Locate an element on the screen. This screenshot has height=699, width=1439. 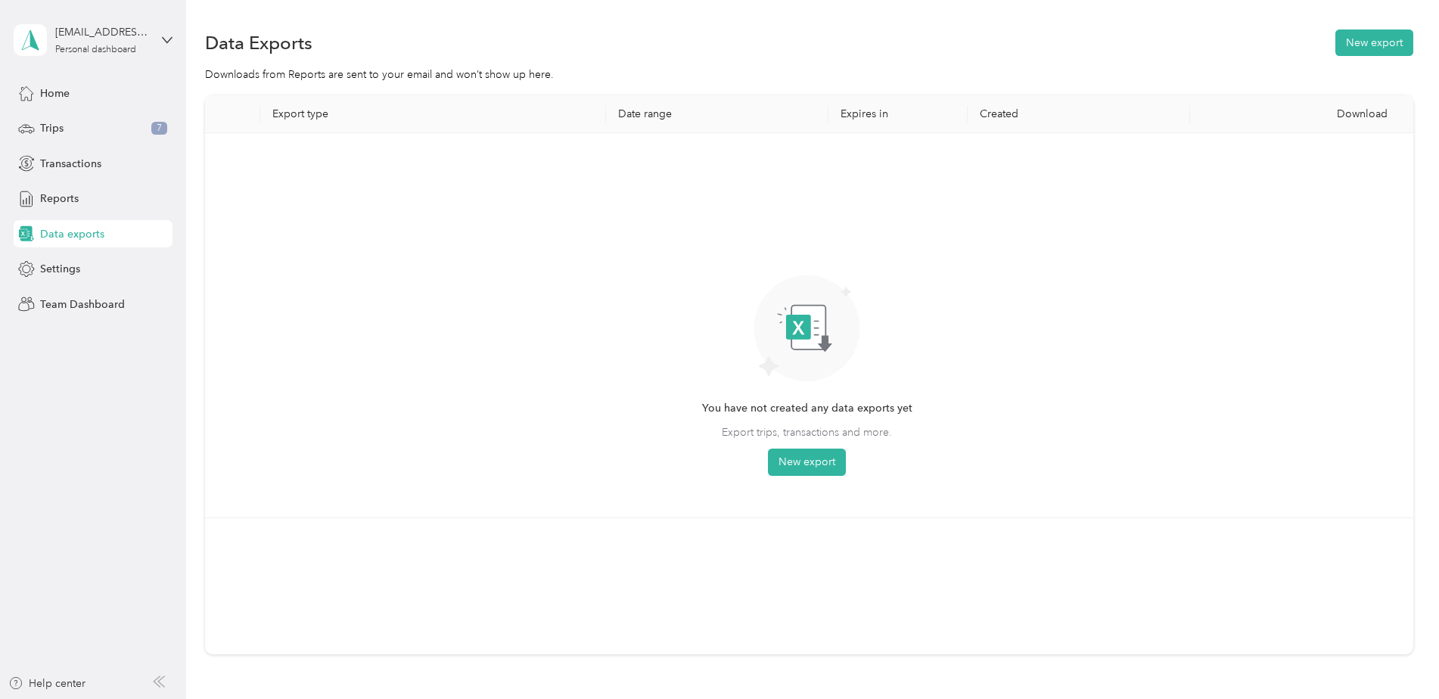
span: Team Dashboard is located at coordinates (82, 304).